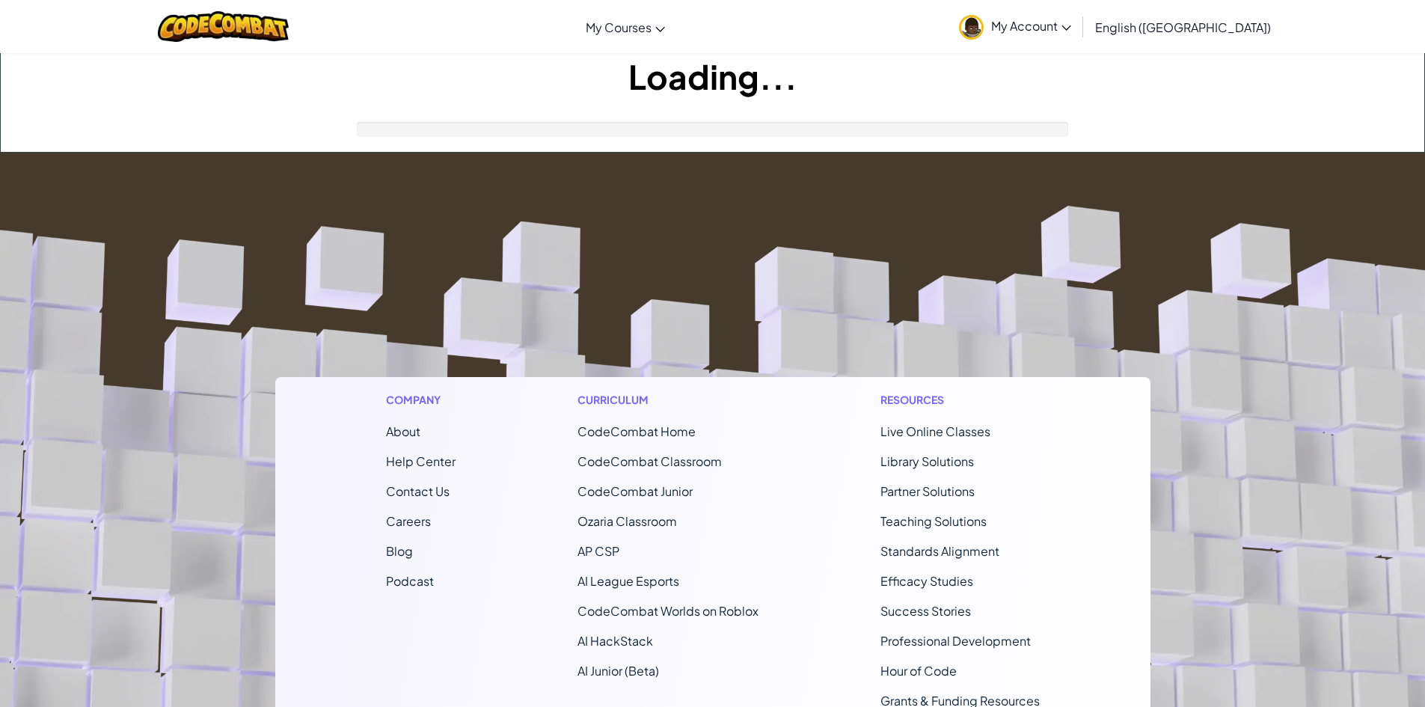 Image resolution: width=1425 pixels, height=707 pixels. Describe the element at coordinates (955, 640) in the screenshot. I see `a: Professional Development` at that location.